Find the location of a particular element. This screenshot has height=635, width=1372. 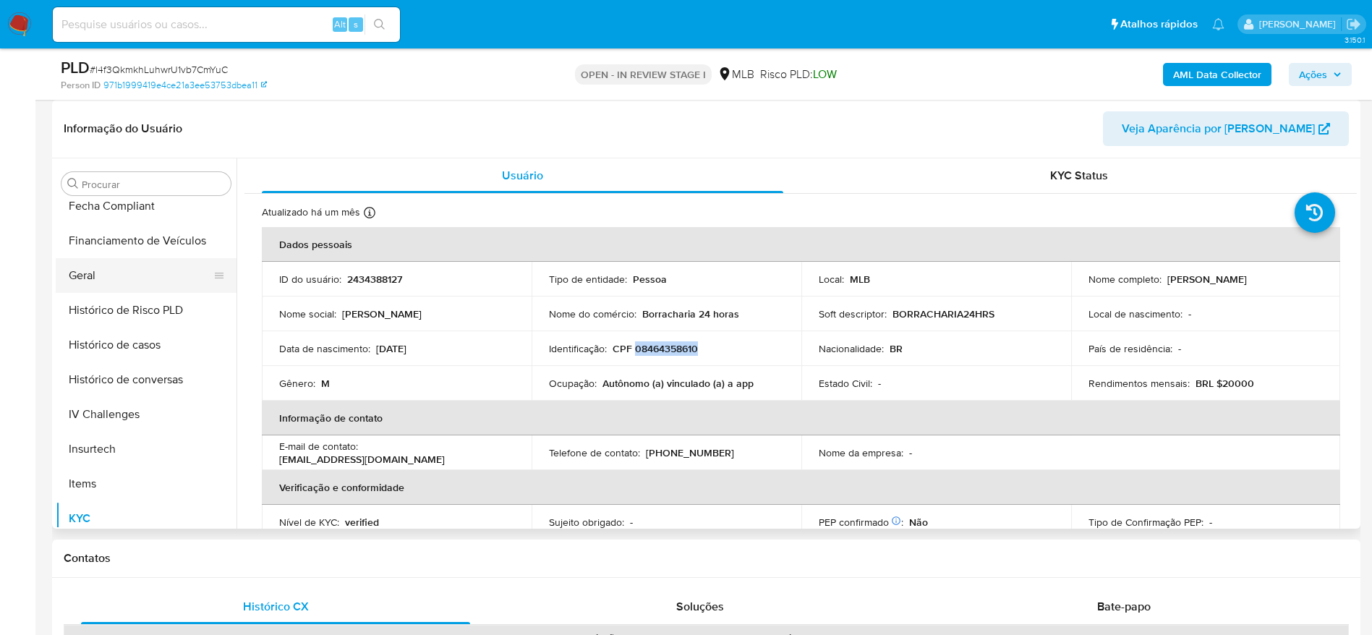

button: AML Data Collector is located at coordinates (1217, 75).